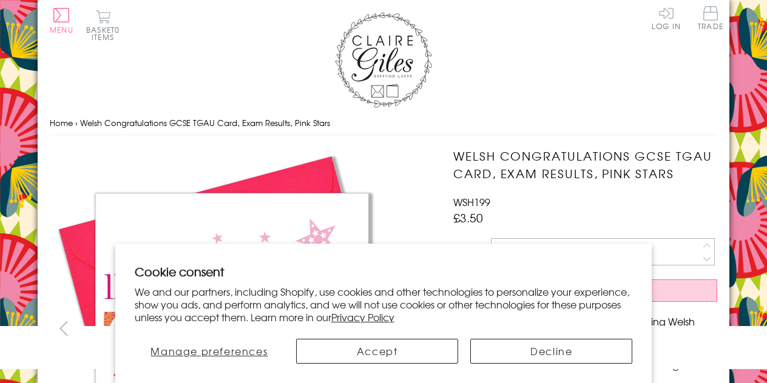 Image resolution: width=767 pixels, height=383 pixels. What do you see at coordinates (209, 351) in the screenshot?
I see `button: Manage preferences` at bounding box center [209, 351].